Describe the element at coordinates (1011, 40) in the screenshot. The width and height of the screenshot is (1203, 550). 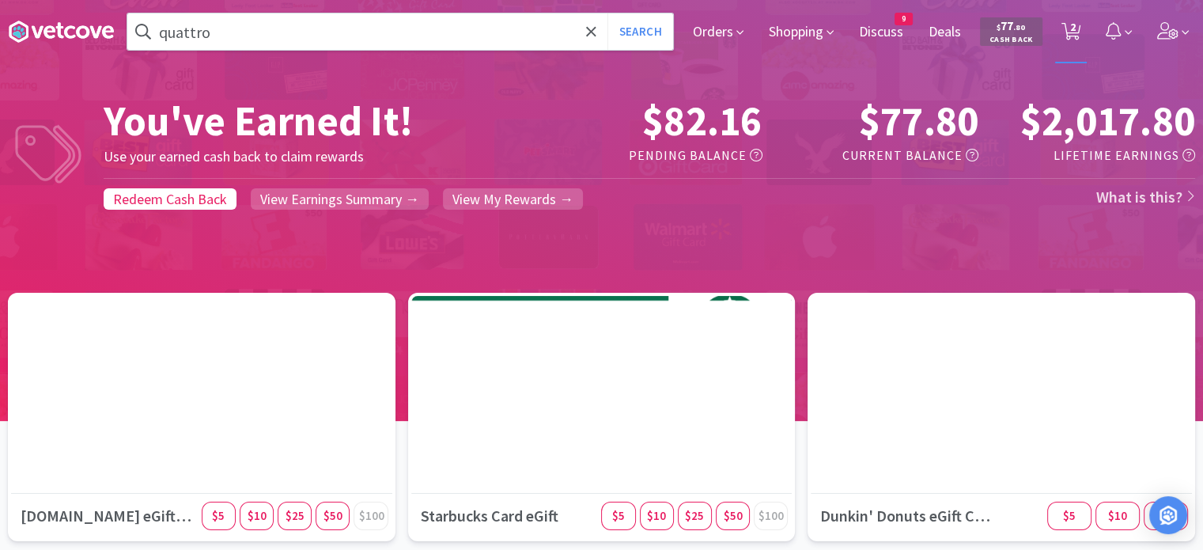
I see `span: Cash Back` at that location.